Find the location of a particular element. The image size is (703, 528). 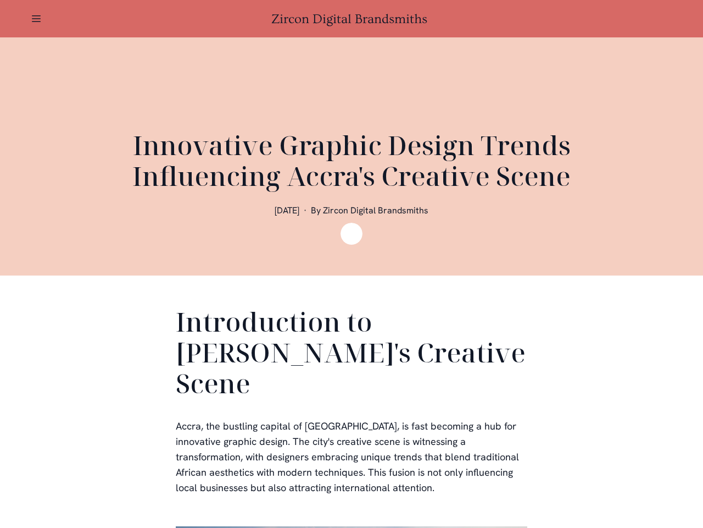

a: Zircon Digital Brandsmiths is located at coordinates (352, 19).